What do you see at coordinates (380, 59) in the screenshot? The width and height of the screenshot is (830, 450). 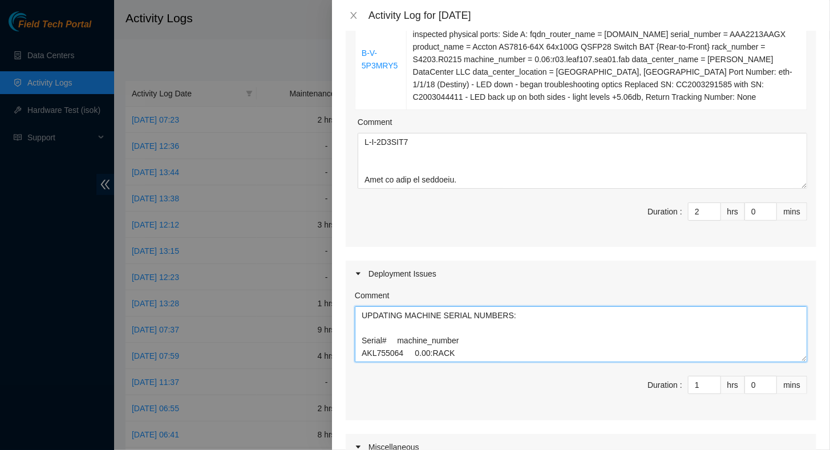 I see `a: B-V-5P3MRY5` at bounding box center [380, 59].